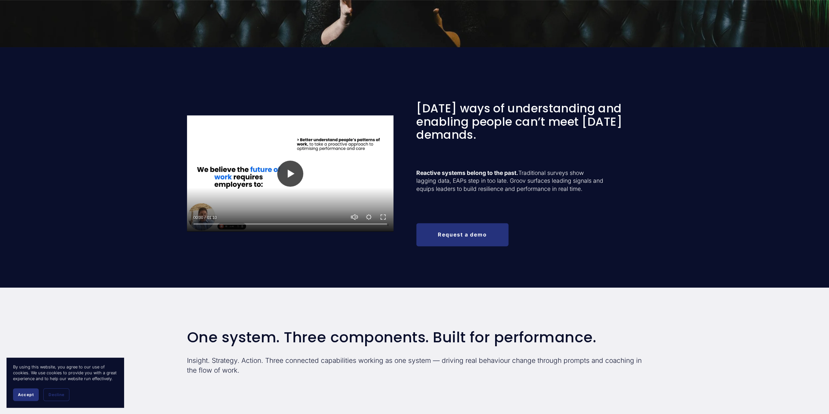  Describe the element at coordinates (65, 382) in the screenshot. I see `section: Cookie banner` at that location.